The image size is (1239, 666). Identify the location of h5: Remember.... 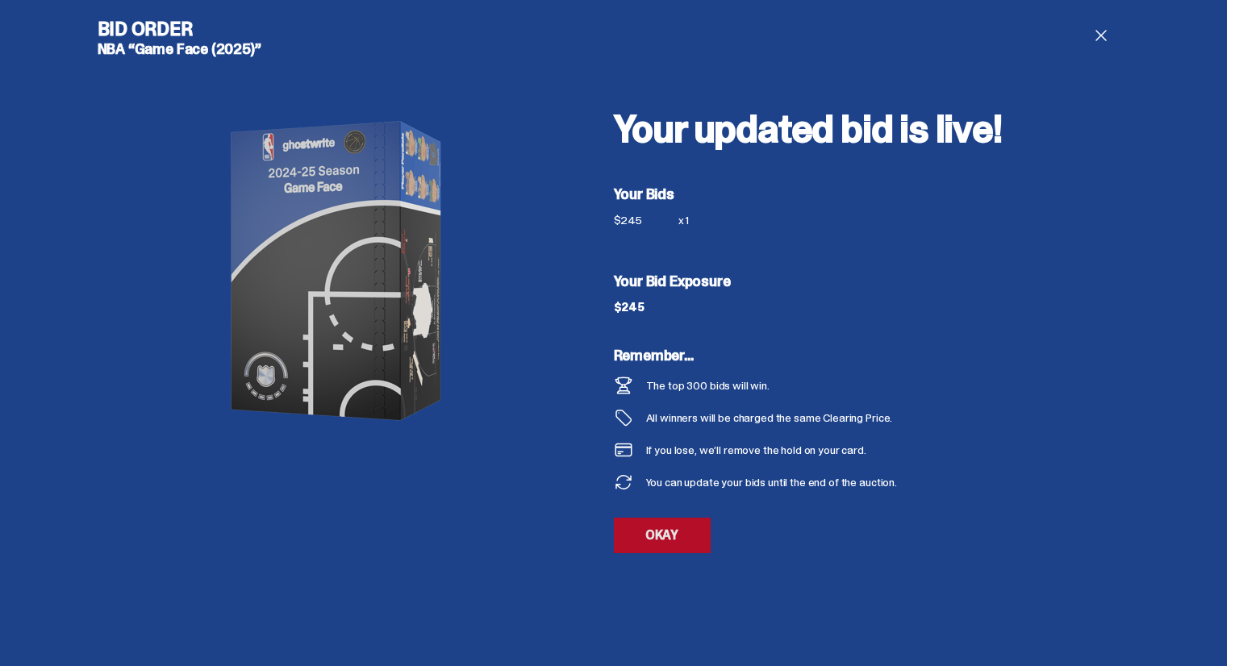
(820, 356).